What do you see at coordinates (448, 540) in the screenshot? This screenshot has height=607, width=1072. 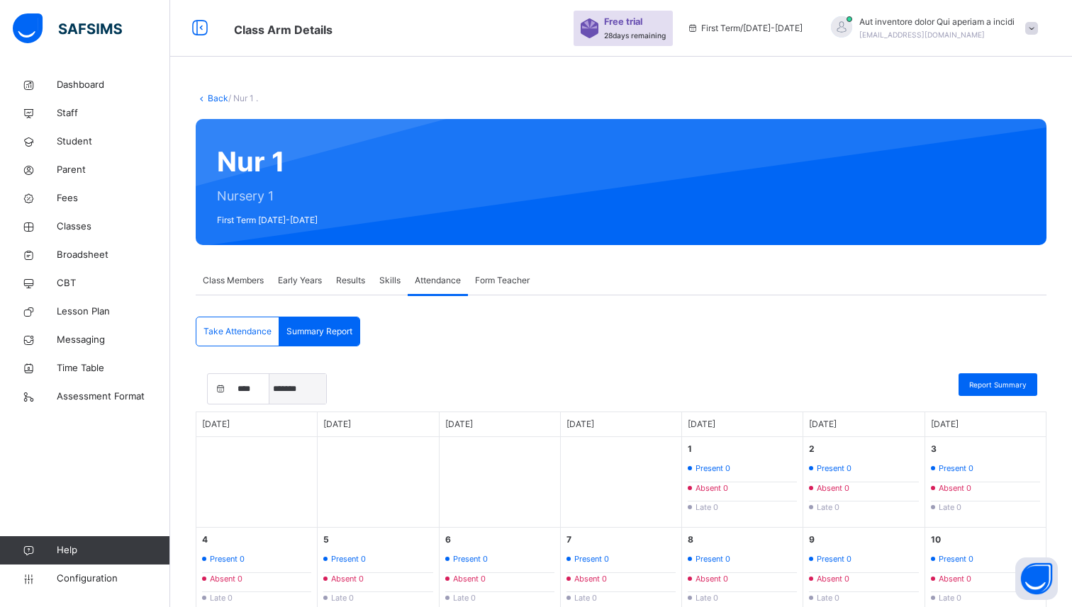 I see `div: 6` at bounding box center [448, 540].